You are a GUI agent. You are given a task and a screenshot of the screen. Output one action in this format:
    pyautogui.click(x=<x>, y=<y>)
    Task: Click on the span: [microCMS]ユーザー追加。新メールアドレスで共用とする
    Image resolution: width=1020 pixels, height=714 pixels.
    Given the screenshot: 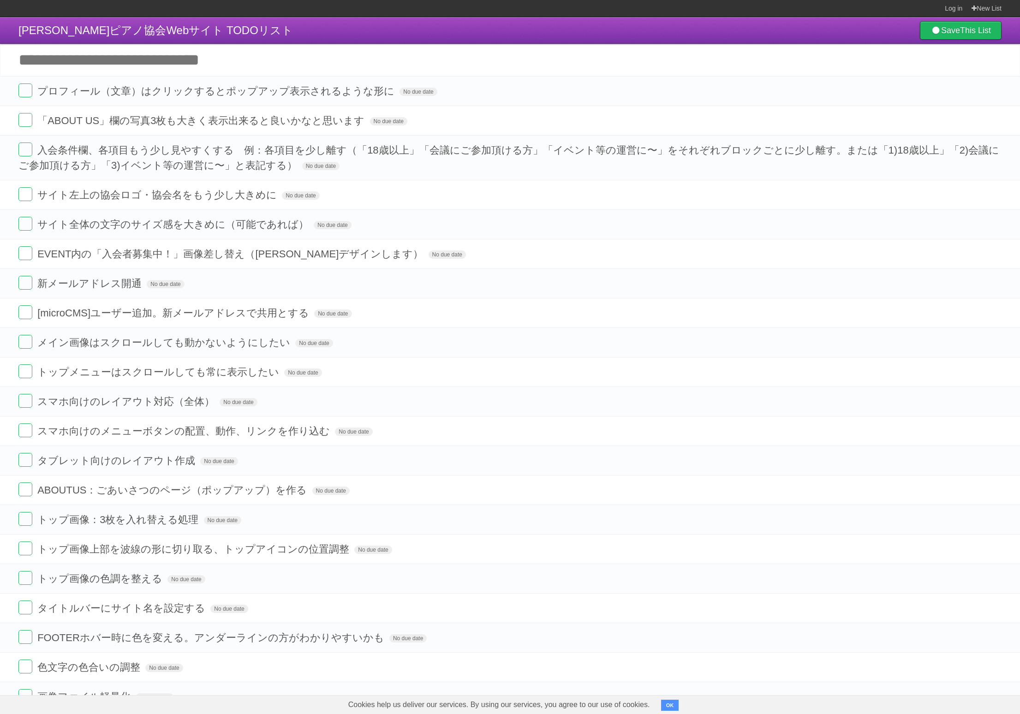 What is the action you would take?
    pyautogui.click(x=174, y=313)
    